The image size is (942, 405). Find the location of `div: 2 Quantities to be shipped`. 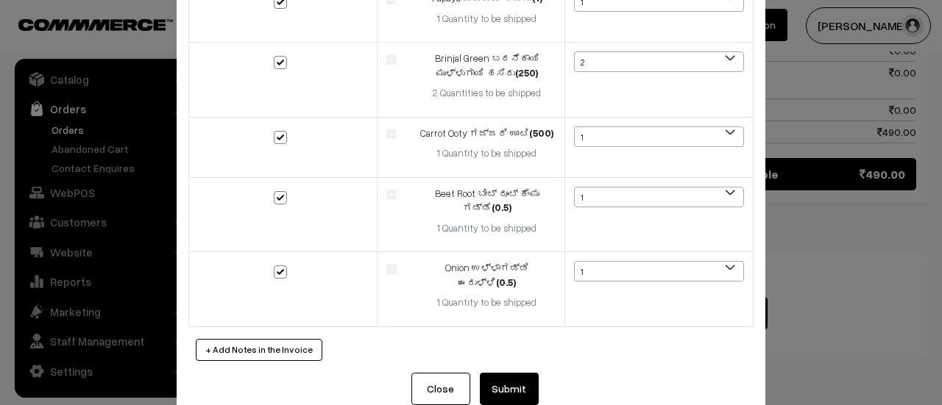

div: 2 Quantities to be shipped is located at coordinates (486, 93).